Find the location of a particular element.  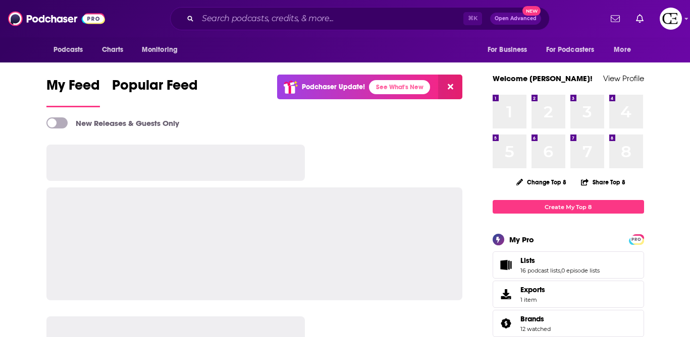

a: New Releases & Guests Only is located at coordinates (112, 123).